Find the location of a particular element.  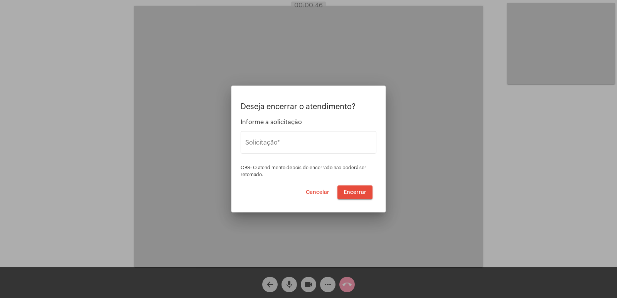

span: Encerrar is located at coordinates (355, 193).